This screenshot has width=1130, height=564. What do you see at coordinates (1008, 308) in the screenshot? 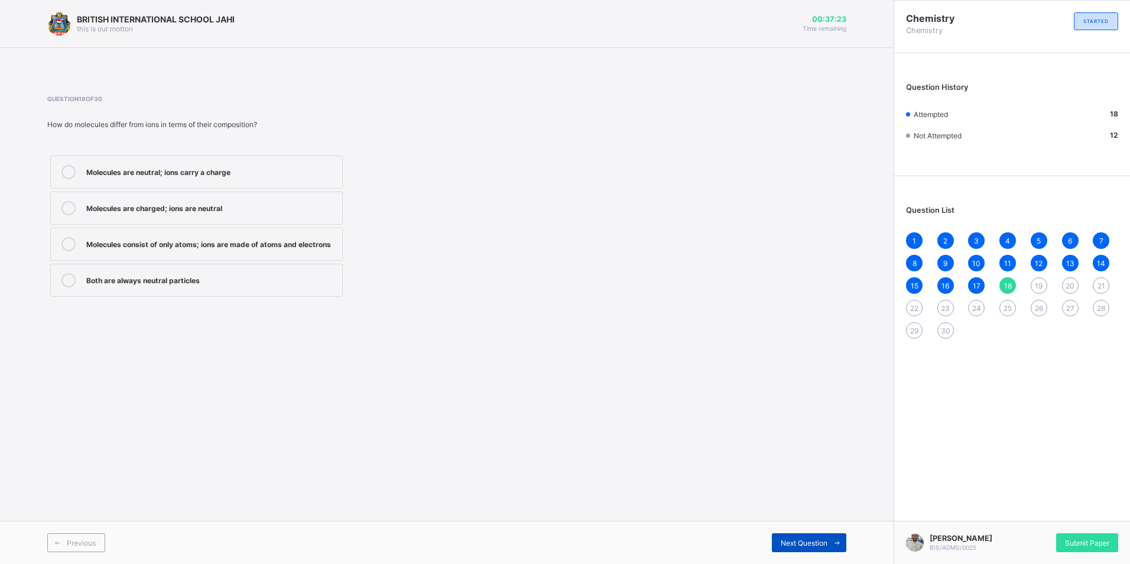
I see `span: 25` at bounding box center [1008, 308].